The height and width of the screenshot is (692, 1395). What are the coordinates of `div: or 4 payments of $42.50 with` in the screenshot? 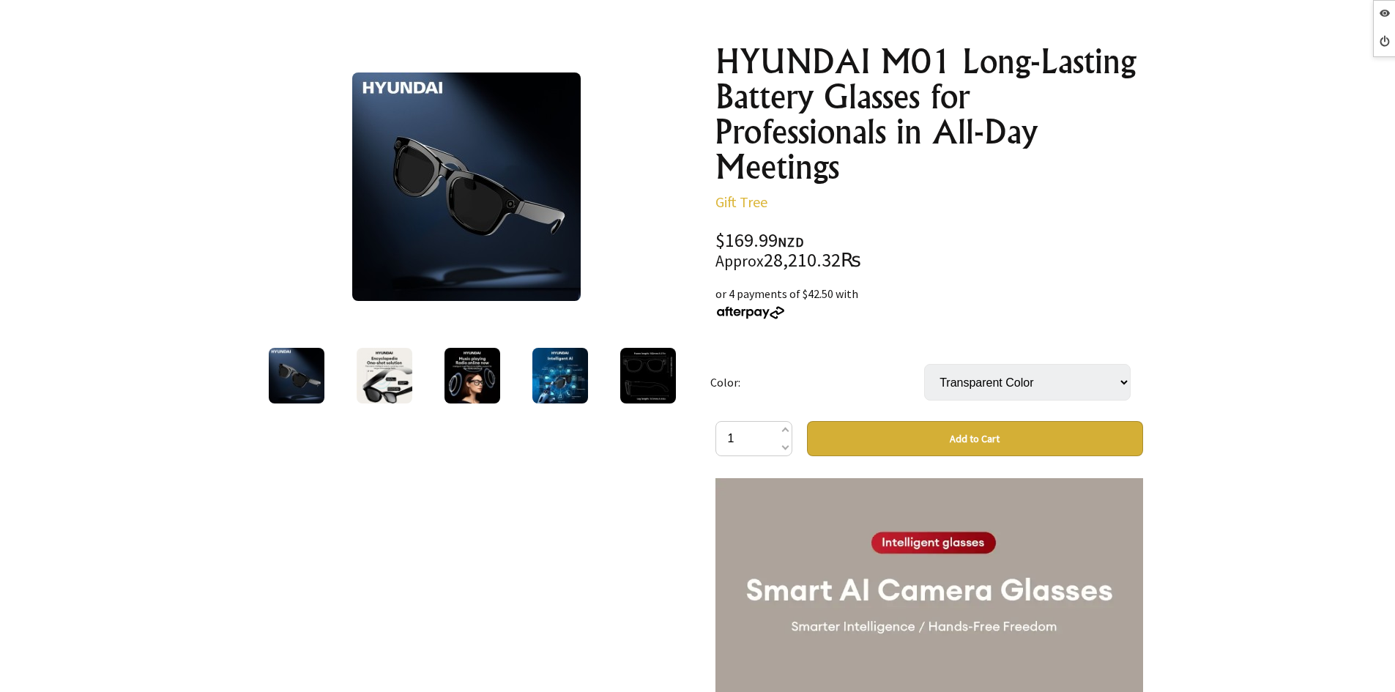 It's located at (929, 302).